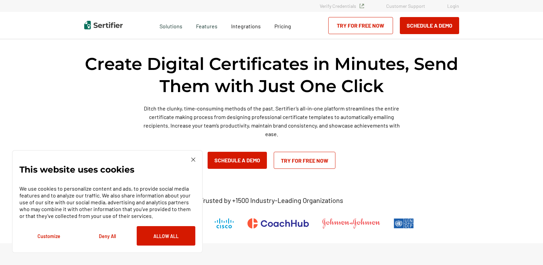 The height and width of the screenshot is (265, 543). I want to click on button: Deny All, so click(107, 236).